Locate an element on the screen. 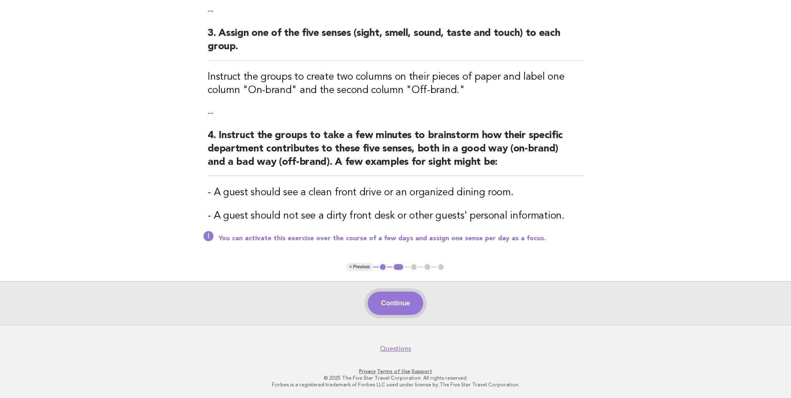  h3: - A guest should see a clean front drive or an organized dining room. is located at coordinates (395, 193).